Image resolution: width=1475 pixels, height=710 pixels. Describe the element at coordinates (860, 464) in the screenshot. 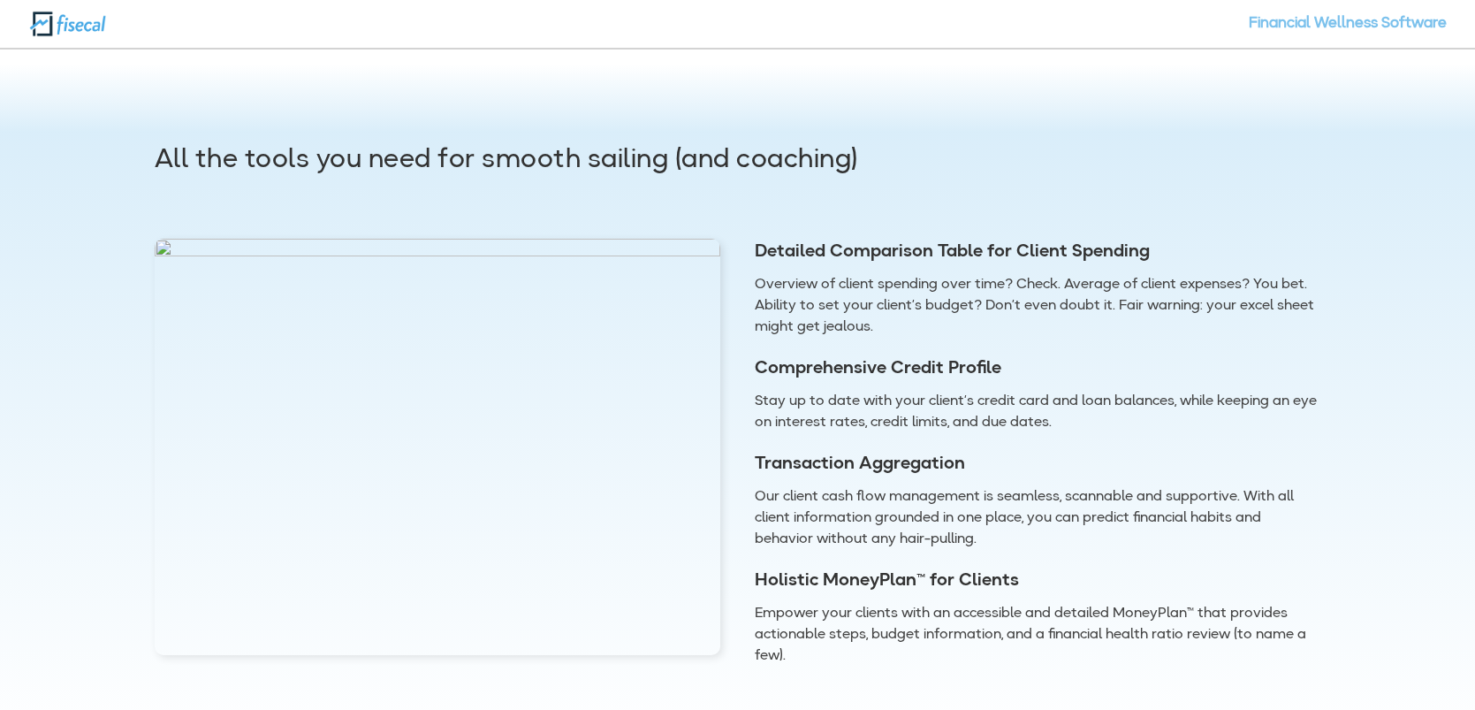

I see `span: Transaction Aggregation` at that location.